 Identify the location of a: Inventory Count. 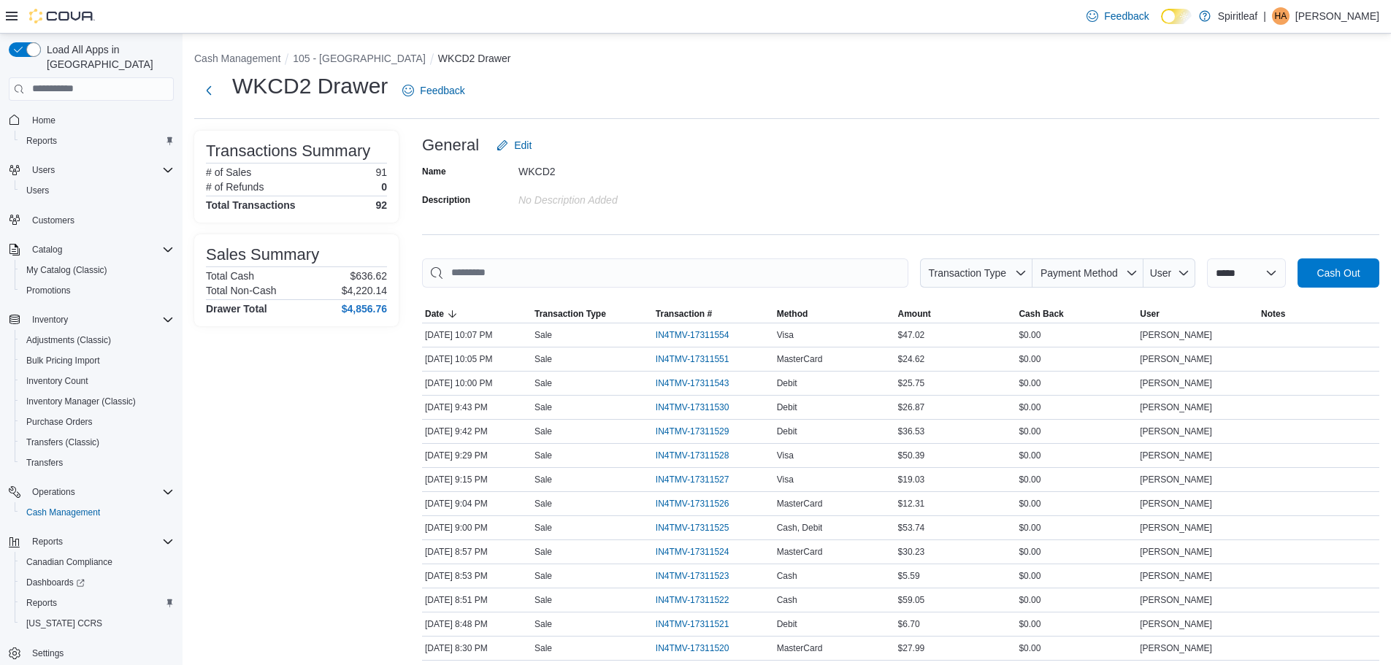
(57, 381).